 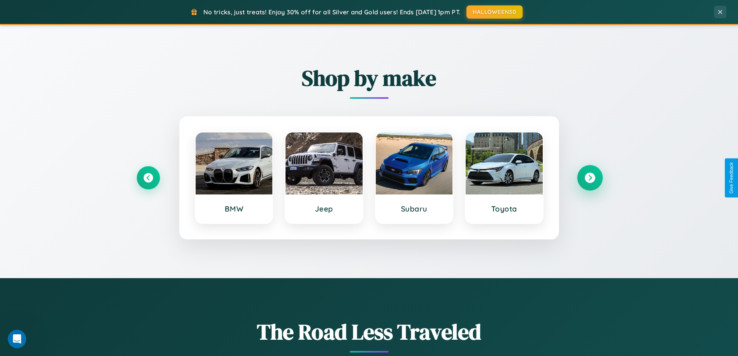 I want to click on h3: Jeep, so click(x=324, y=209).